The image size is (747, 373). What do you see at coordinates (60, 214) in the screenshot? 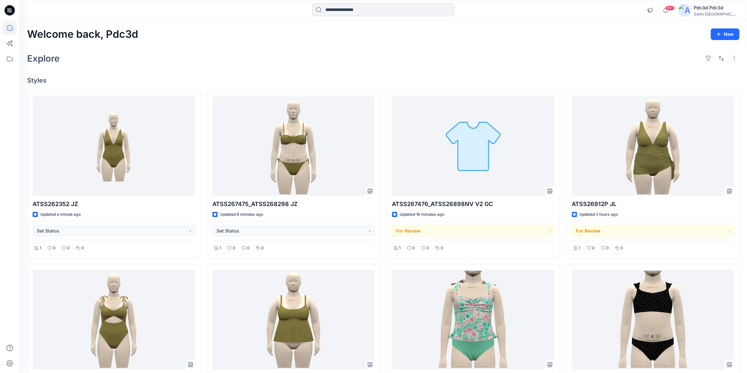
I see `p: Updated a minute ago` at bounding box center [60, 214].